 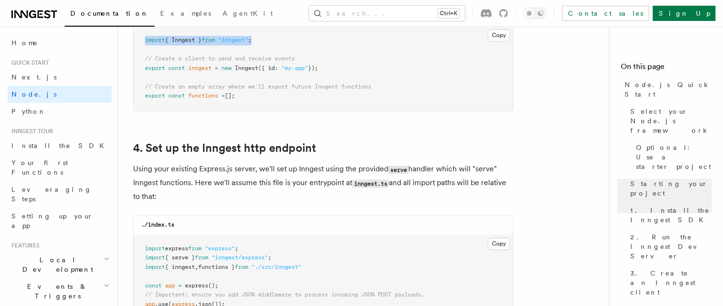 What do you see at coordinates (671, 283) in the screenshot?
I see `span: 3. Create an Inngest client` at bounding box center [671, 283].